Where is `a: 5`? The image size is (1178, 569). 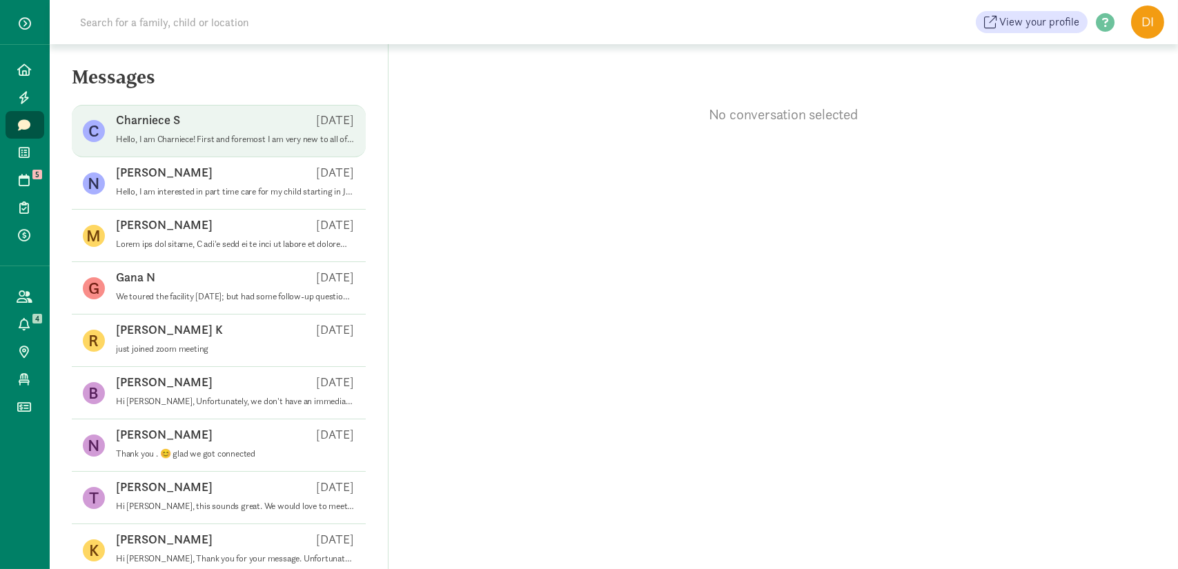 a: 5 is located at coordinates (25, 180).